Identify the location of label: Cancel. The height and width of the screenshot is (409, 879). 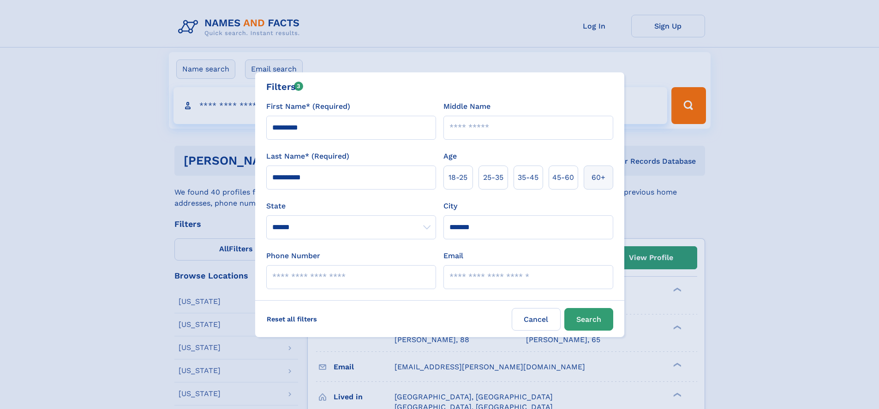
(536, 319).